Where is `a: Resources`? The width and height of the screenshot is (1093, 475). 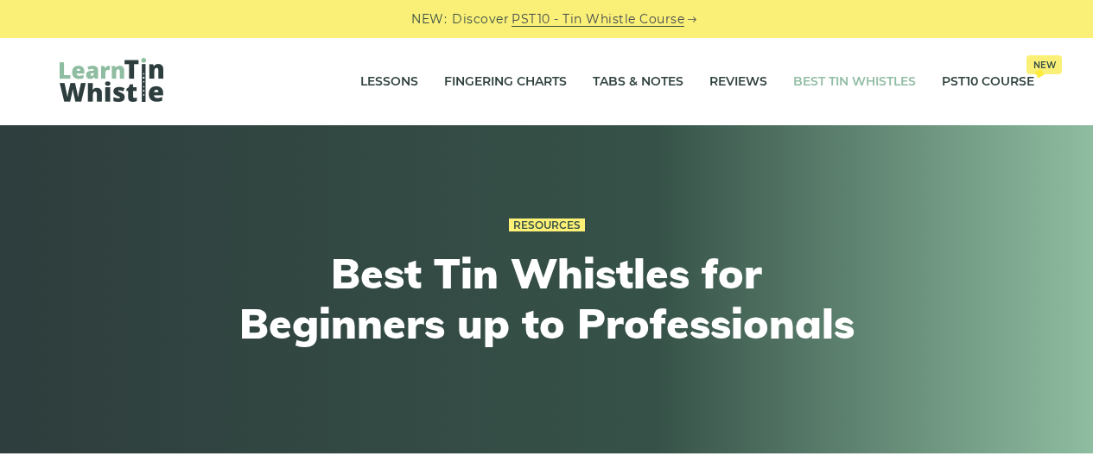
a: Resources is located at coordinates (547, 225).